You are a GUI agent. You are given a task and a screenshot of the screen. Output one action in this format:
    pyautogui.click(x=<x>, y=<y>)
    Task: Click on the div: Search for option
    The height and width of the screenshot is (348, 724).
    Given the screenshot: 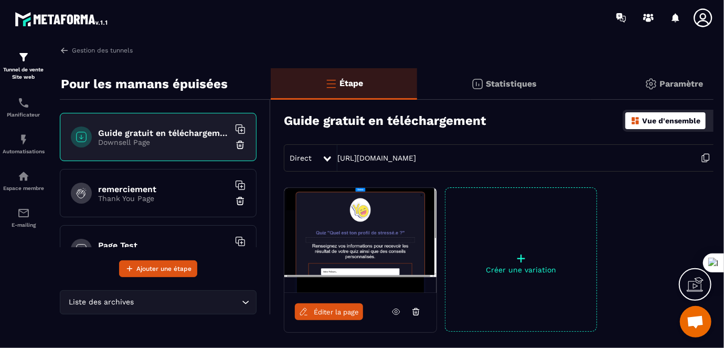 What is the action you would take?
    pyautogui.click(x=158, y=302)
    